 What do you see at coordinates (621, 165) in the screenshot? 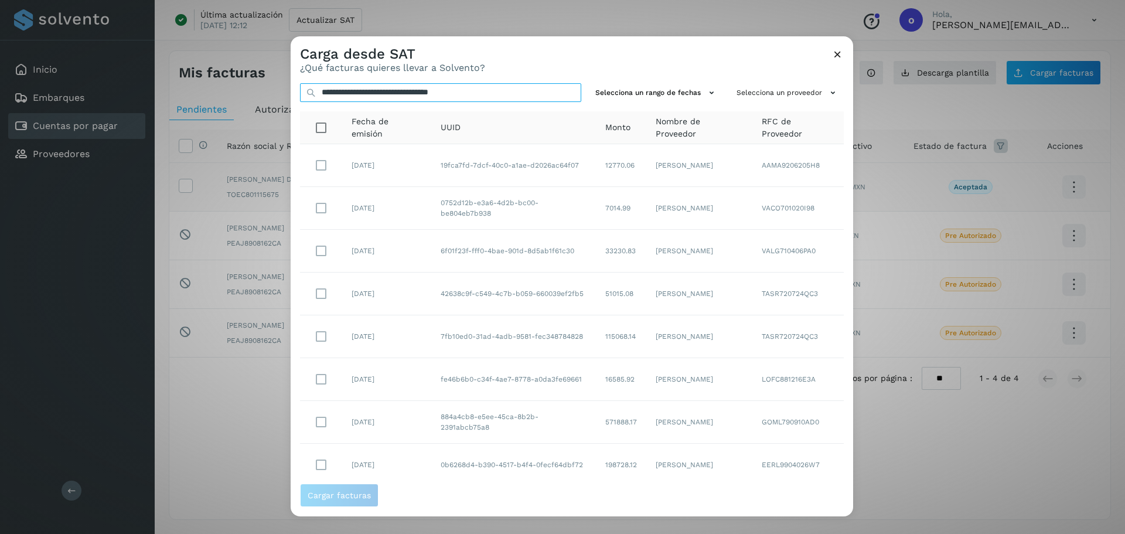
I see `td: 12770.06` at bounding box center [621, 165].